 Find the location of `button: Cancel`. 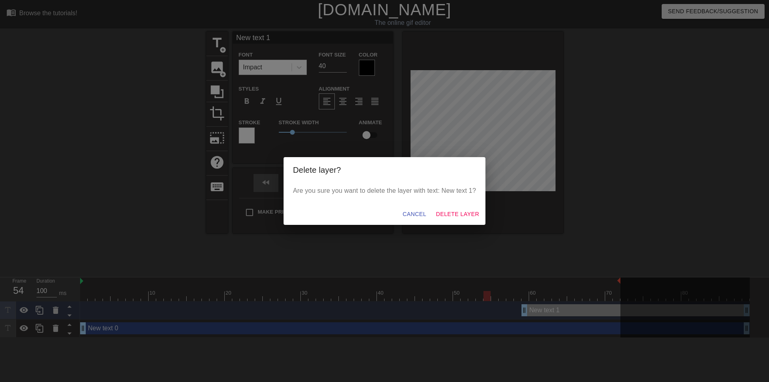

button: Cancel is located at coordinates (414, 214).